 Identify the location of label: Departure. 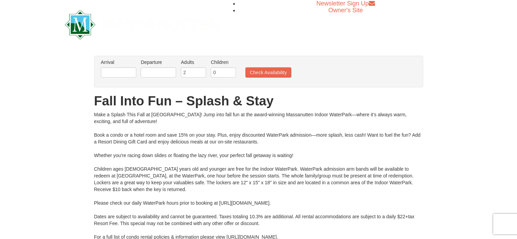
(158, 62).